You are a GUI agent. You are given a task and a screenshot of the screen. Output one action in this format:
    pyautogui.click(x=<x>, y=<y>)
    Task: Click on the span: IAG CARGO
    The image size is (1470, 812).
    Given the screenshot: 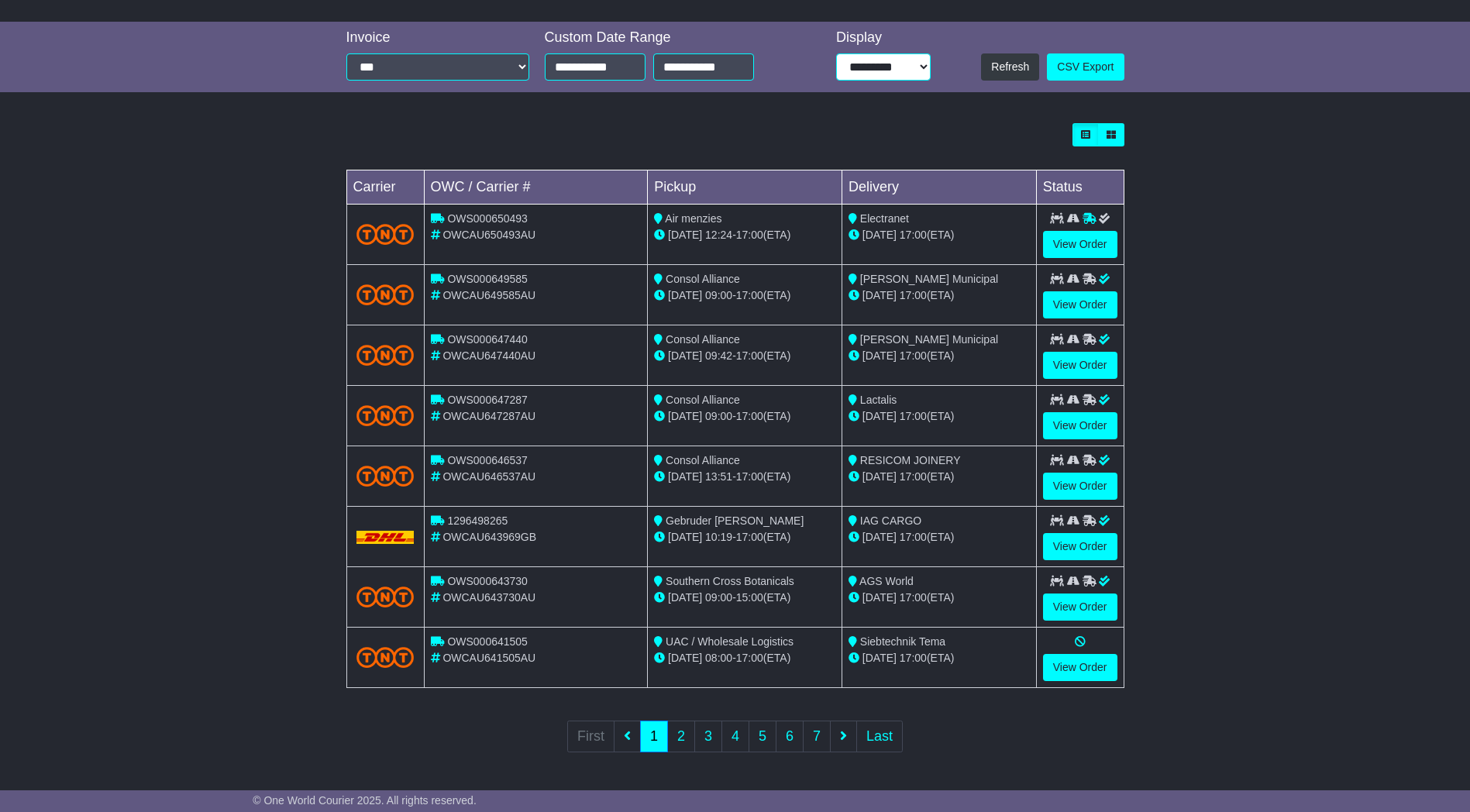 What is the action you would take?
    pyautogui.click(x=890, y=521)
    